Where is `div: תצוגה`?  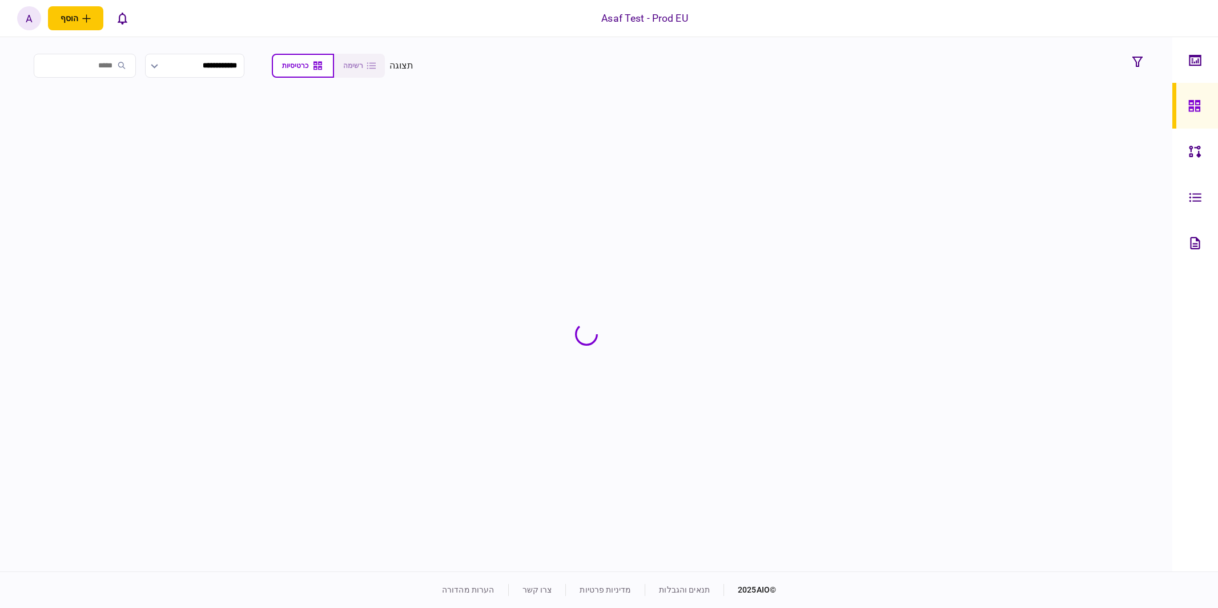 div: תצוגה is located at coordinates (401, 66).